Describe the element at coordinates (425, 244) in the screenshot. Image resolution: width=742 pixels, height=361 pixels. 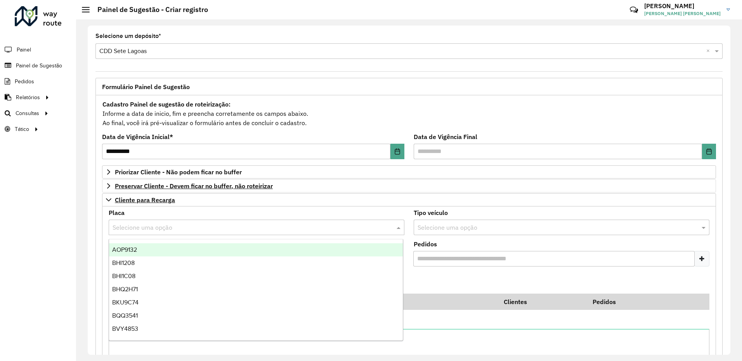
I see `label: Pedidos` at that location.